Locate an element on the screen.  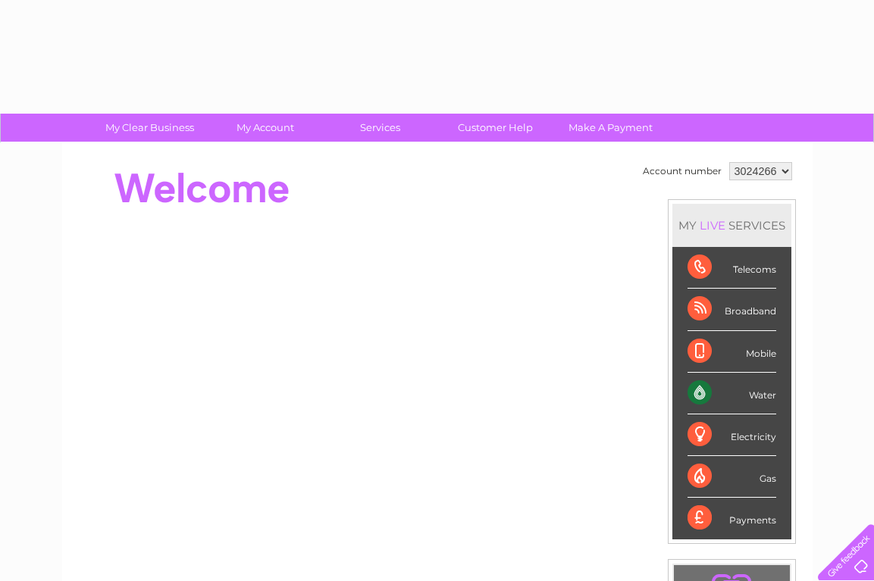
td: Account number is located at coordinates (682, 171).